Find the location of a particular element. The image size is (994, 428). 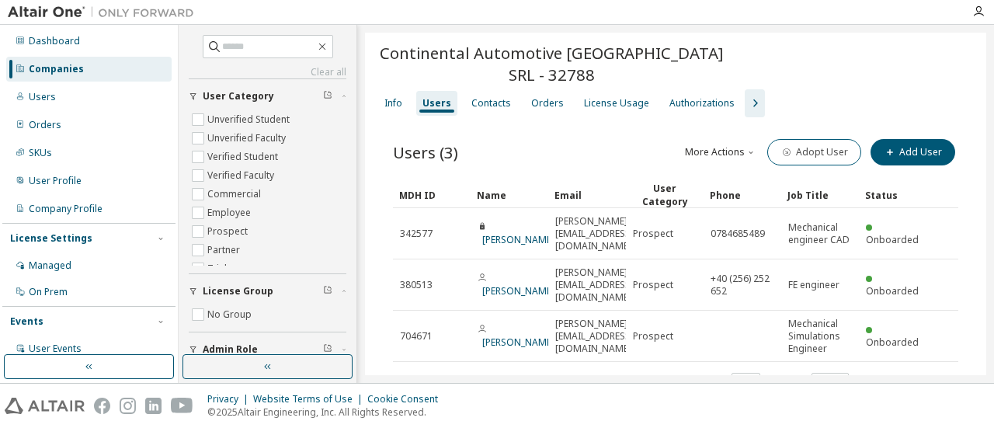

label: Partner is located at coordinates (225, 250).